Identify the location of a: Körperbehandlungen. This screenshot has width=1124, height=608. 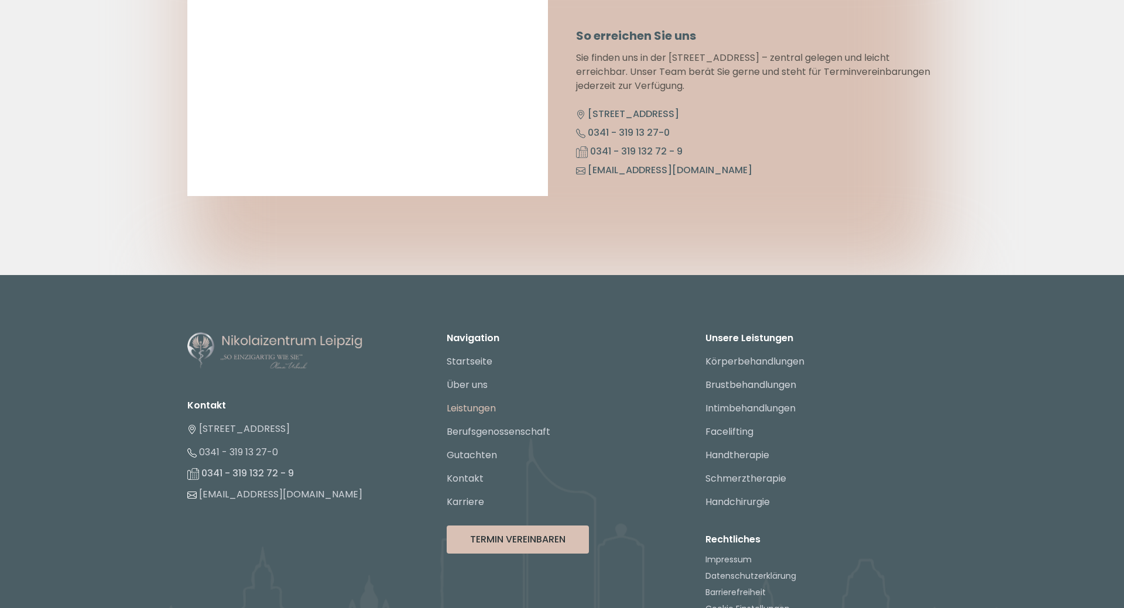
(755, 361).